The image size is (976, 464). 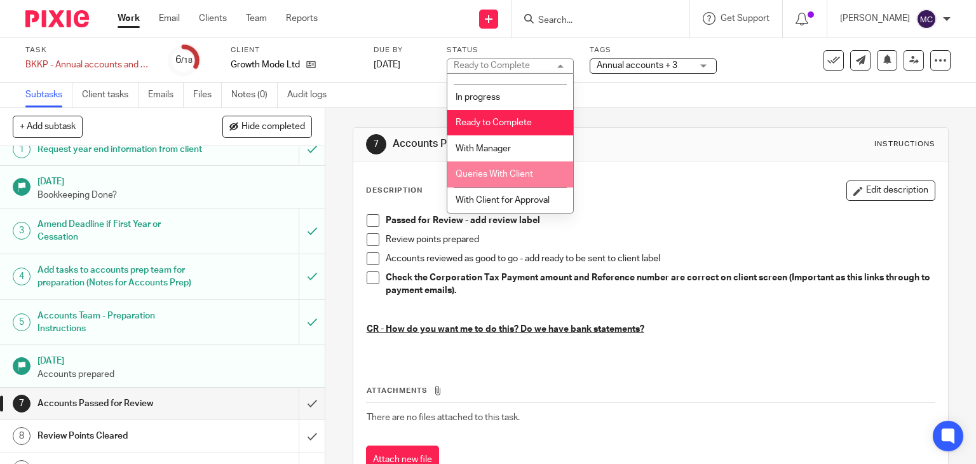 What do you see at coordinates (22, 276) in the screenshot?
I see `div: 4` at bounding box center [22, 276].